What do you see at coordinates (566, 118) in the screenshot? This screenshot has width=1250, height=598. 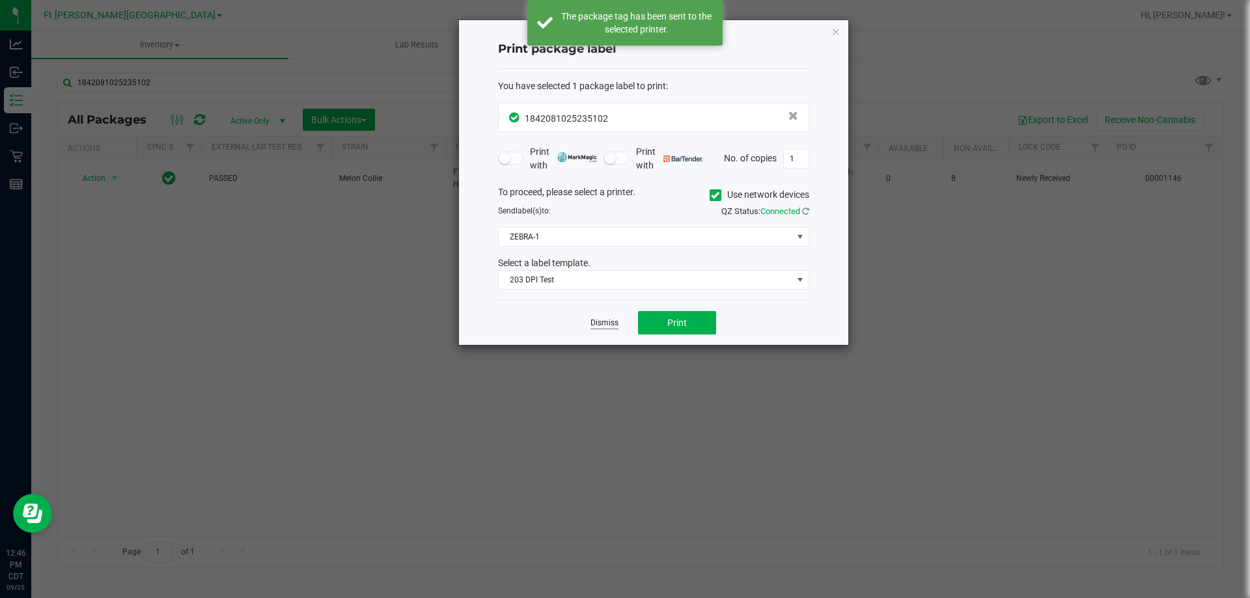 I see `span: 1842081025235102` at bounding box center [566, 118].